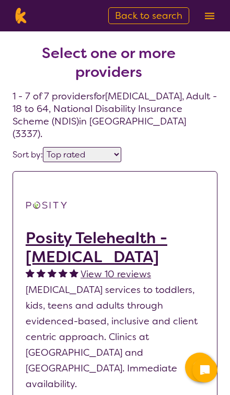 This screenshot has height=395, width=230. I want to click on h2: Select one or more providers, so click(109, 63).